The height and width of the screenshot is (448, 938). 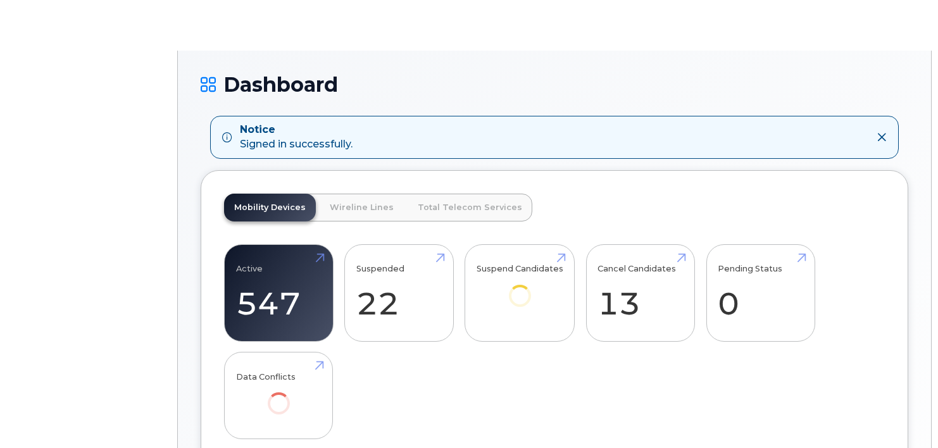 What do you see at coordinates (361, 208) in the screenshot?
I see `a: Wireline Lines` at bounding box center [361, 208].